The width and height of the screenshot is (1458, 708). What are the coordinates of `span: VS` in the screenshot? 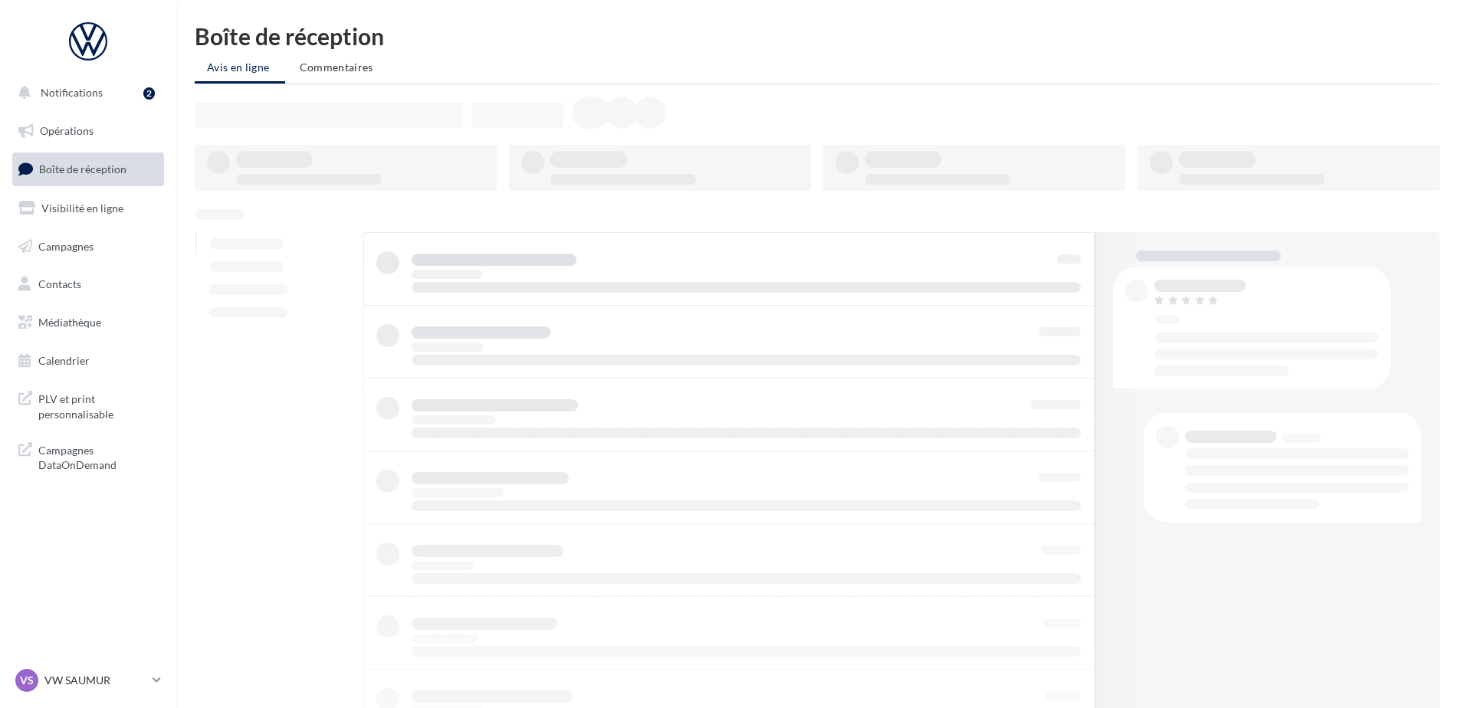 It's located at (27, 681).